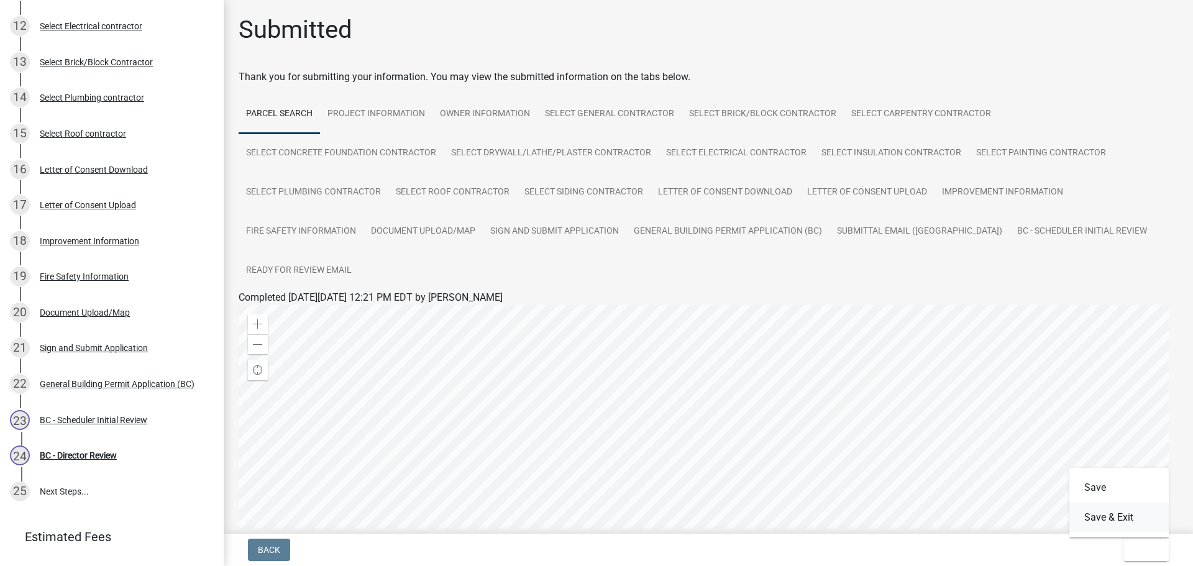  What do you see at coordinates (20, 384) in the screenshot?
I see `div: 22` at bounding box center [20, 384].